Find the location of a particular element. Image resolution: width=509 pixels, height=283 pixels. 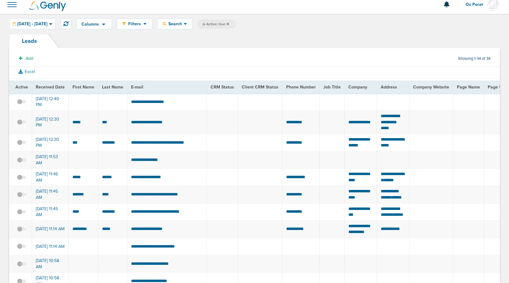

th: Client CRM Status is located at coordinates (260, 87).